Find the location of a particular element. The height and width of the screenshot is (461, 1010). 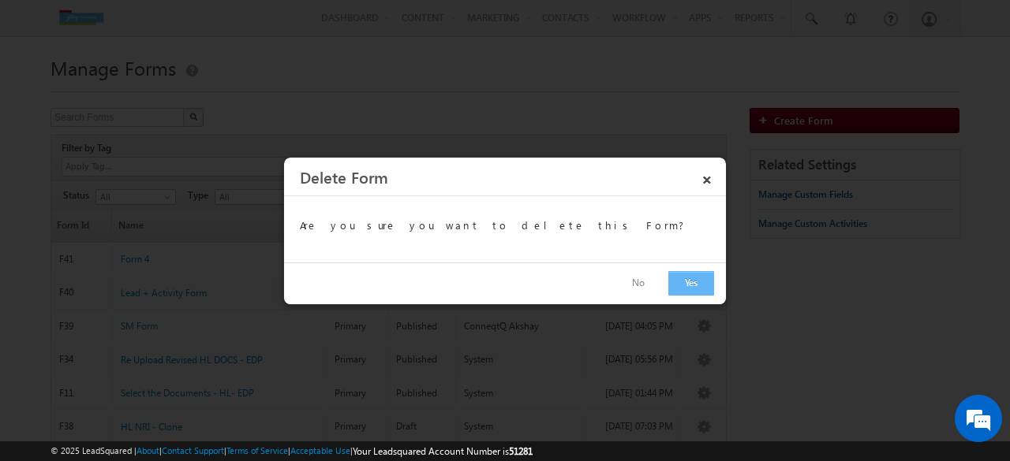

div: Are you sure you want to delete this Form? is located at coordinates (505, 230).